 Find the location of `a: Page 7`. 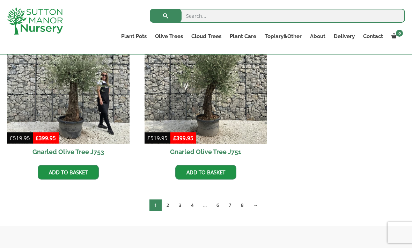

a: Page 7 is located at coordinates (230, 205).